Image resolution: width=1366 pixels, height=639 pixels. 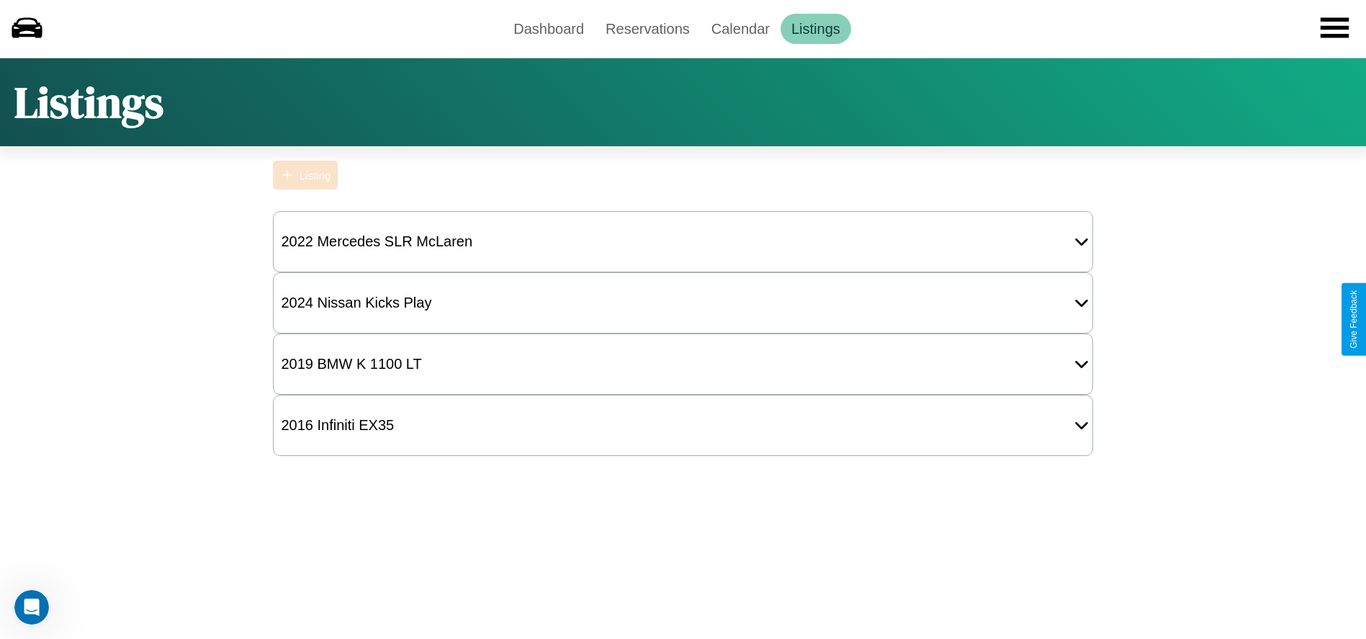 I want to click on a: Listings, so click(x=816, y=29).